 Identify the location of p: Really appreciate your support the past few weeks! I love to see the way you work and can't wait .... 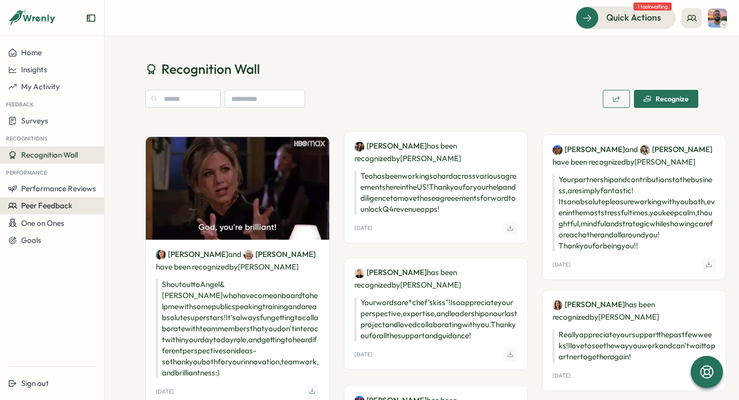
(634, 347).